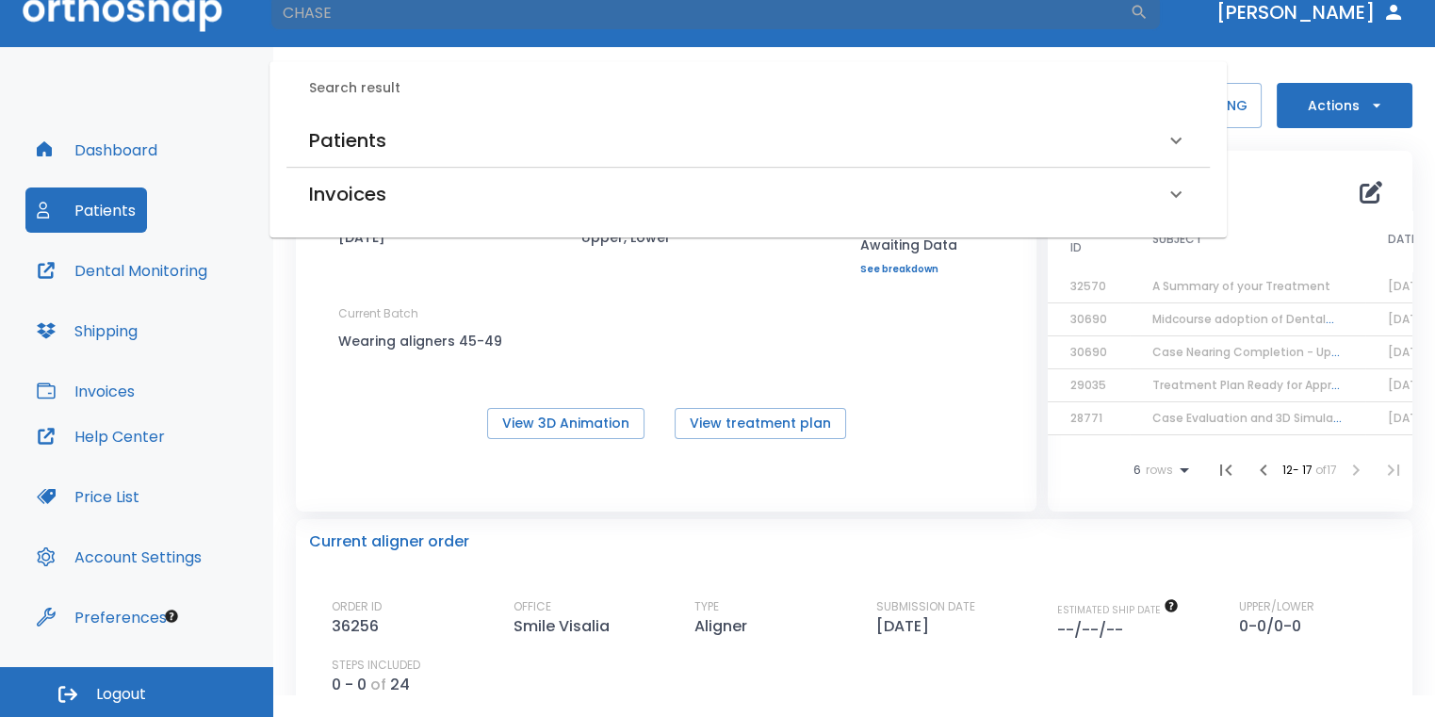 This screenshot has width=1435, height=717. Describe the element at coordinates (122, 270) in the screenshot. I see `a: Dental Monitoring` at that location.